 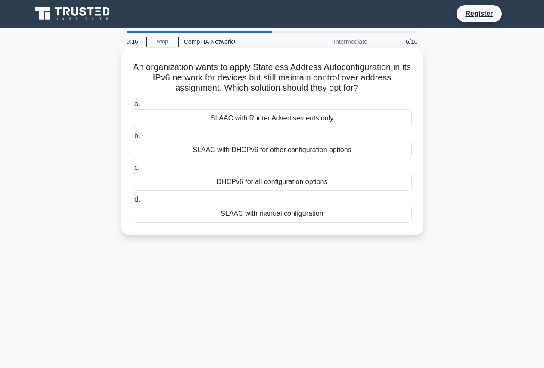 I want to click on span: c., so click(x=137, y=167).